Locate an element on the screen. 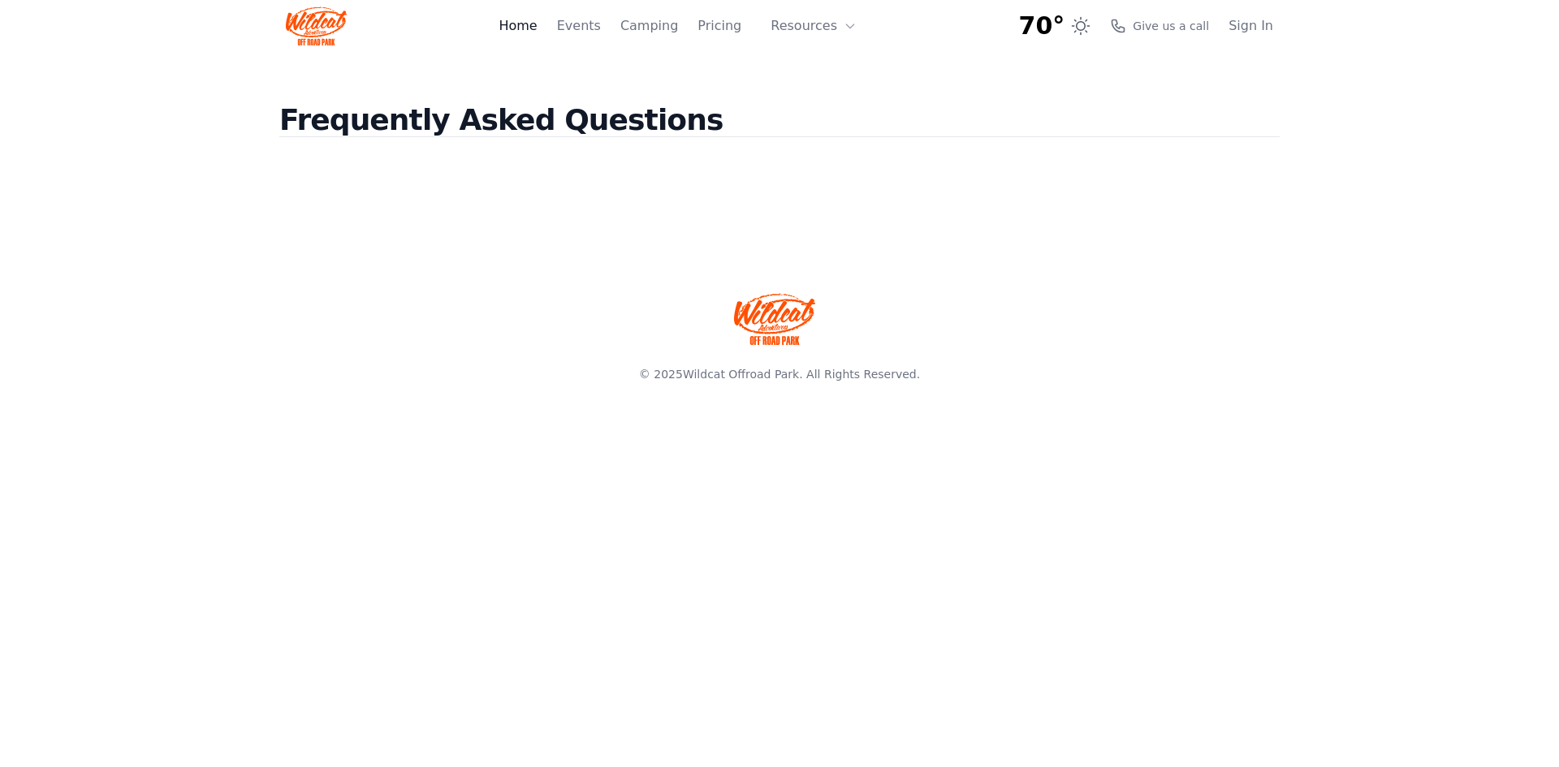 Image resolution: width=1559 pixels, height=767 pixels. img: Wildcat Logo is located at coordinates (316, 26).